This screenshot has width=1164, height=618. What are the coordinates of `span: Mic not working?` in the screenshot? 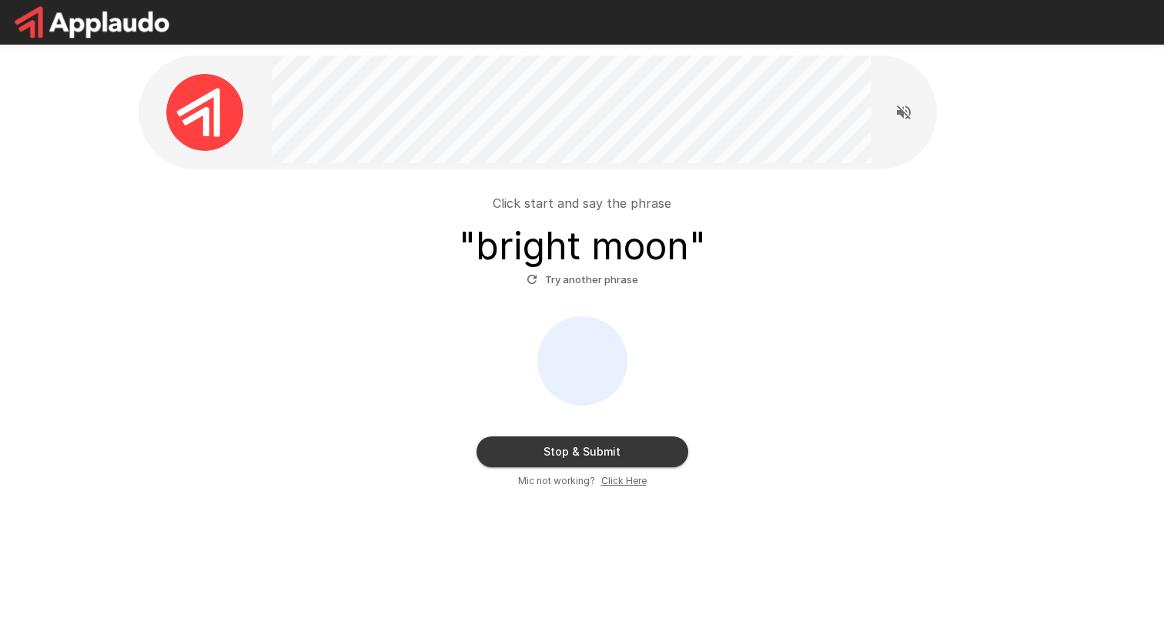 It's located at (556, 481).